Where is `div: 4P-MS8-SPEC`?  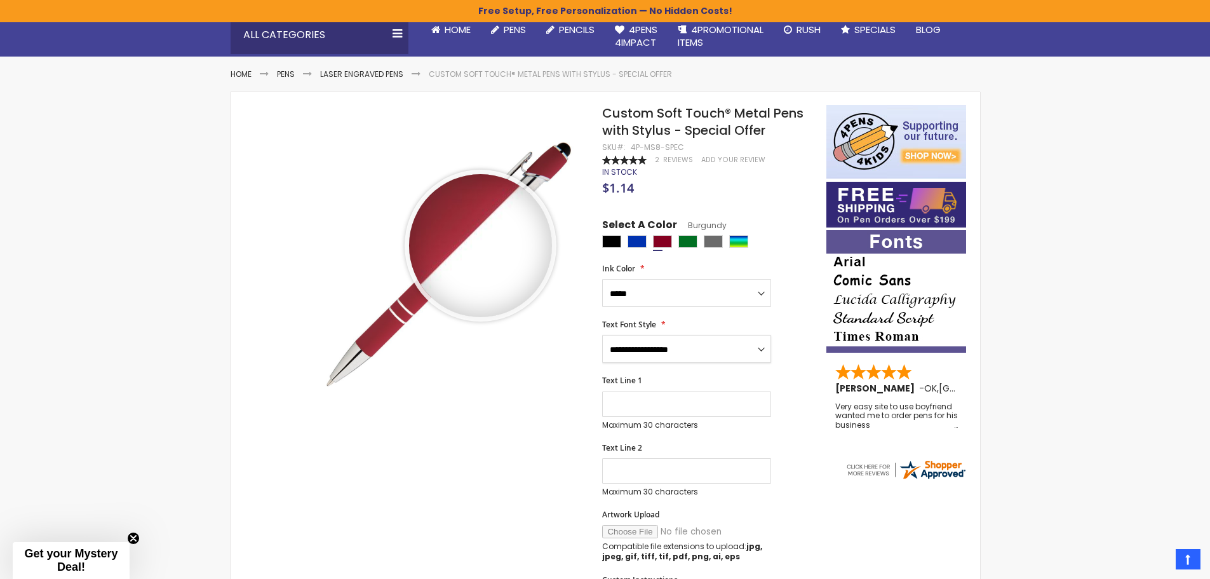
div: 4P-MS8-SPEC is located at coordinates (658, 147).